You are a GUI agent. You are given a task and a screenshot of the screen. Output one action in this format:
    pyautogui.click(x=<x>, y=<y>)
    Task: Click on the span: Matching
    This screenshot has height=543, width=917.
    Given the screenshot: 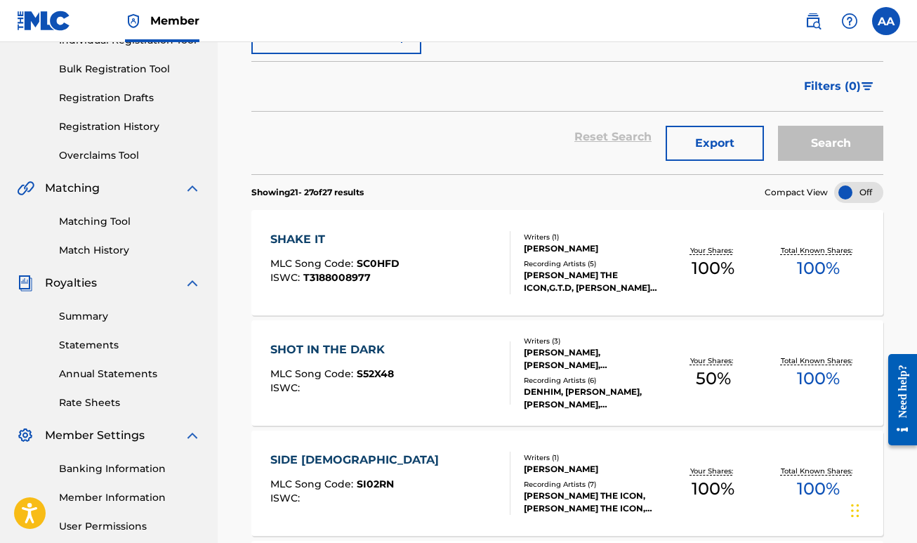 What is the action you would take?
    pyautogui.click(x=72, y=188)
    